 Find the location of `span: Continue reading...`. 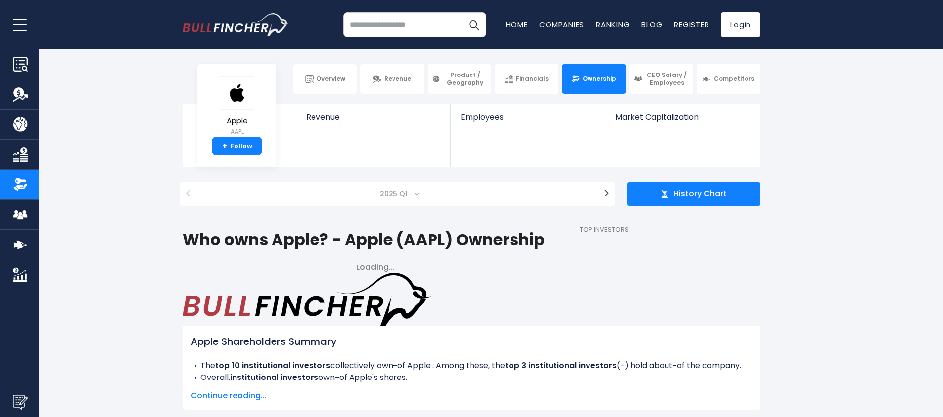

span: Continue reading... is located at coordinates (471, 396).